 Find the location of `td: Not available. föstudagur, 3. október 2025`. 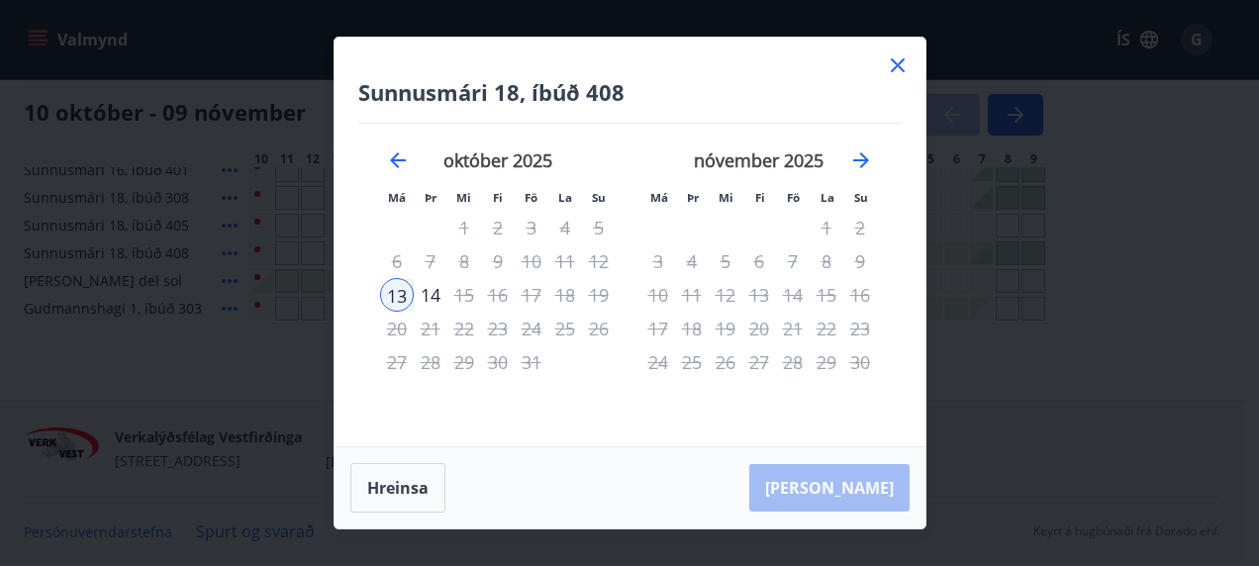

td: Not available. föstudagur, 3. október 2025 is located at coordinates (532, 228).